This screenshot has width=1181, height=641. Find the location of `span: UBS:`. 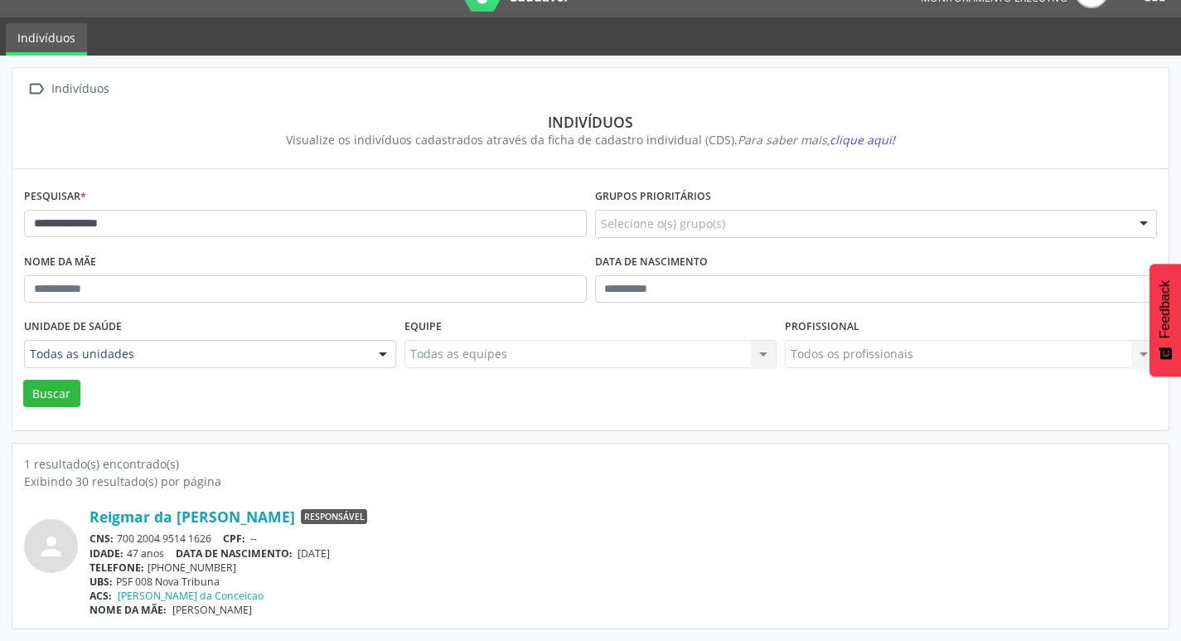

span: UBS: is located at coordinates (101, 581).